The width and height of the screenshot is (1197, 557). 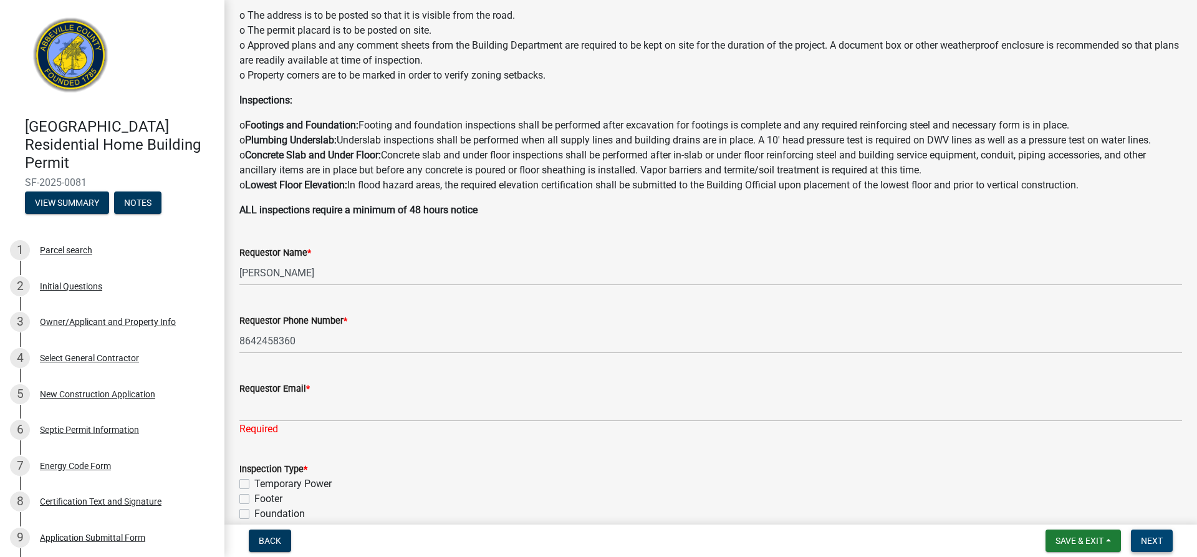 What do you see at coordinates (20, 394) in the screenshot?
I see `div: 5` at bounding box center [20, 394].